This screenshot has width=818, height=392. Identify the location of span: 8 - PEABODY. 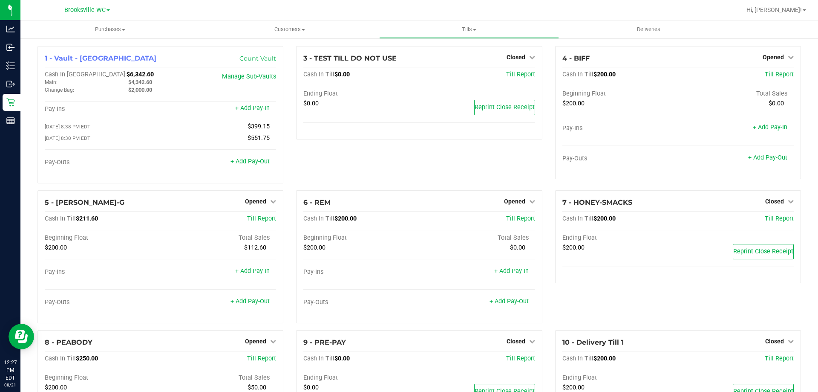
(69, 342).